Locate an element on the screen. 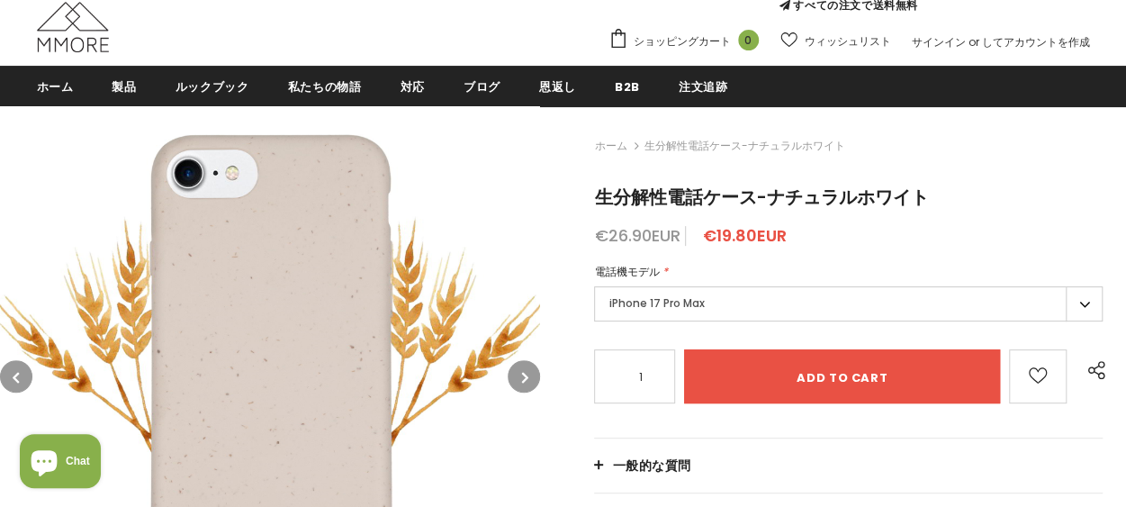 The width and height of the screenshot is (1126, 507). span: 注文追跡 is located at coordinates (703, 86).